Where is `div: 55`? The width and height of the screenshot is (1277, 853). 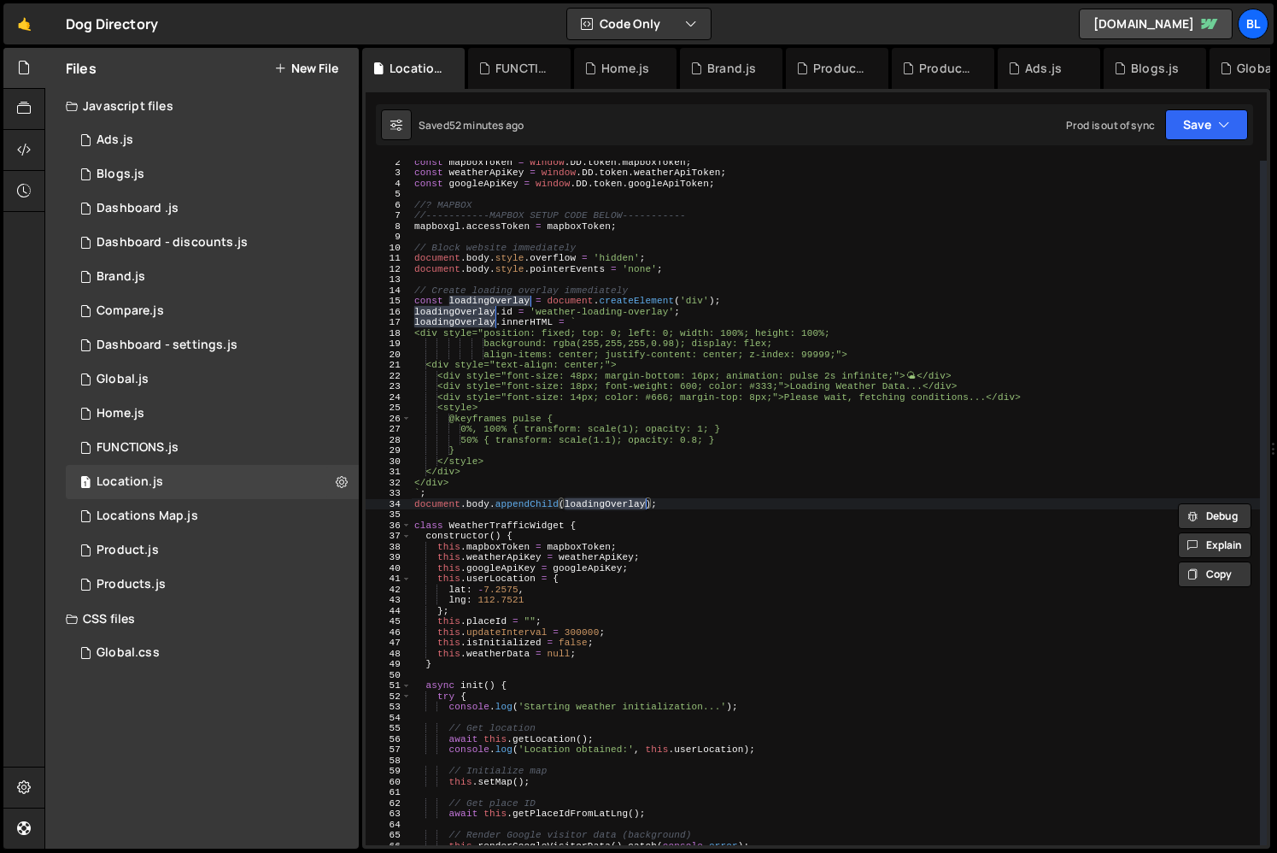
div: 55 is located at coordinates (389, 728).